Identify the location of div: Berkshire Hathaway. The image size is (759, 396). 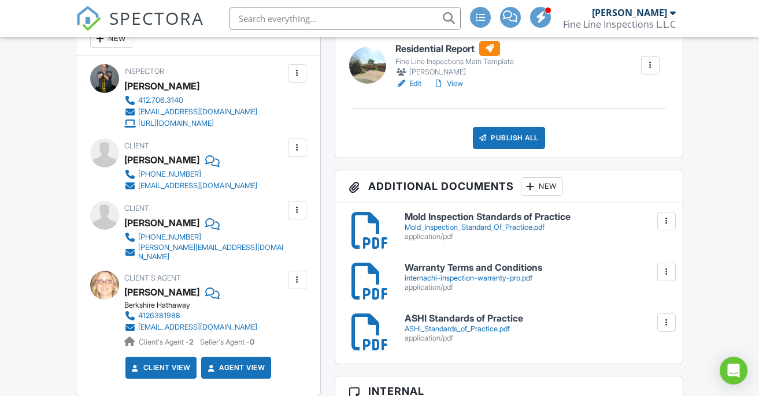
(195, 306).